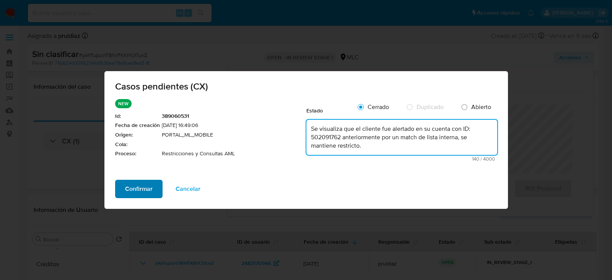 The width and height of the screenshot is (612, 280). I want to click on span: Fecha de creación, so click(137, 125).